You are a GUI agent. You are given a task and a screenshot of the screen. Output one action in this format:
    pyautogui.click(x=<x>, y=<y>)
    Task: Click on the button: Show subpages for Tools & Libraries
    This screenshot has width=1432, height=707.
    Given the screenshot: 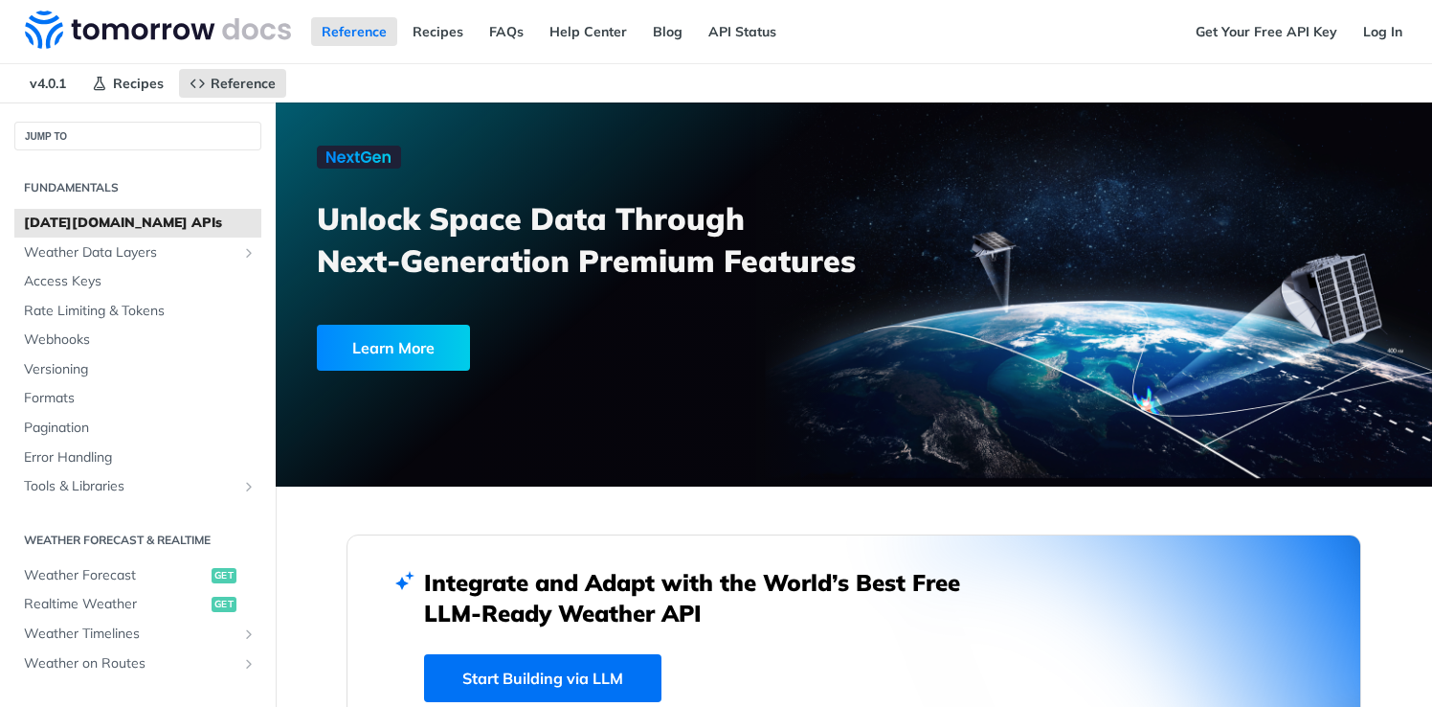 What is the action you would take?
    pyautogui.click(x=249, y=486)
    